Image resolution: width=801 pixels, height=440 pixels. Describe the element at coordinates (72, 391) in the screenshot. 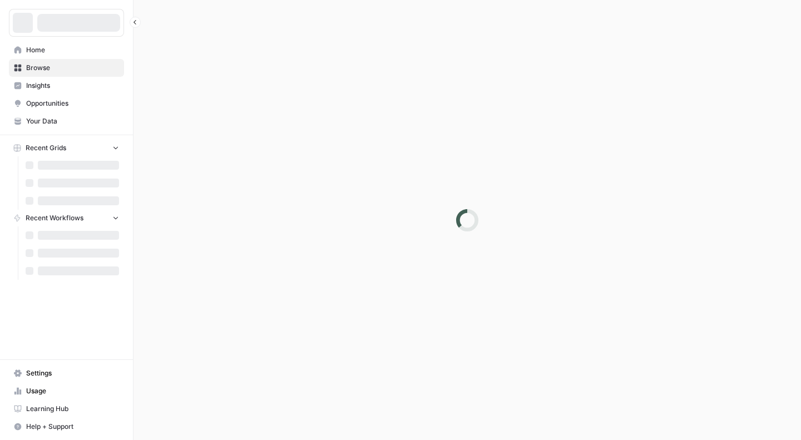

I see `span: Usage` at that location.